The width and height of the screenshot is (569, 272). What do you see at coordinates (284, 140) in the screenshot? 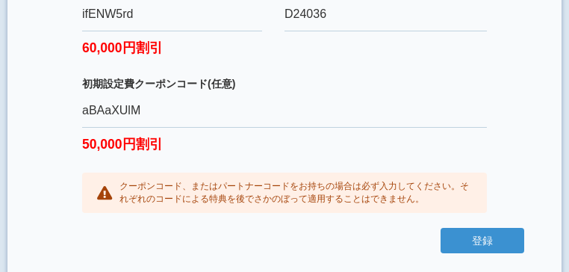
I see `label: 50,000円割引` at bounding box center [284, 140].